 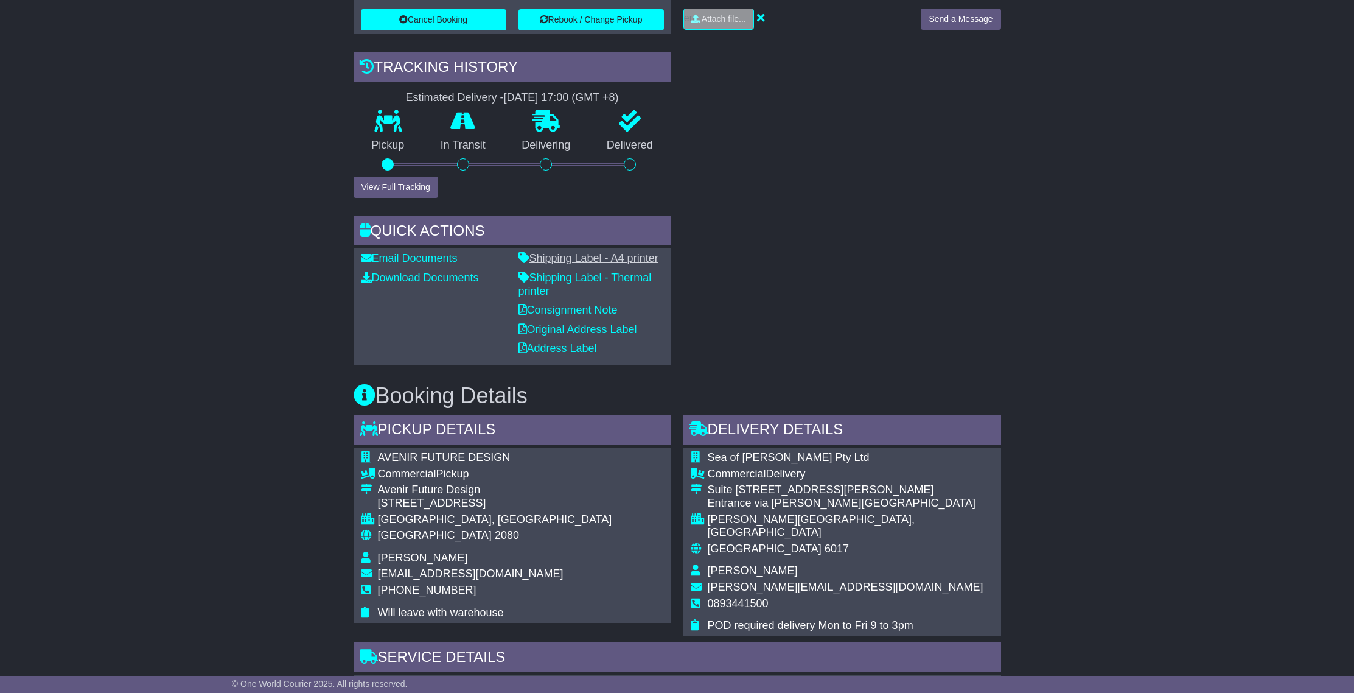 What do you see at coordinates (558, 348) in the screenshot?
I see `a: Address Label` at bounding box center [558, 348].